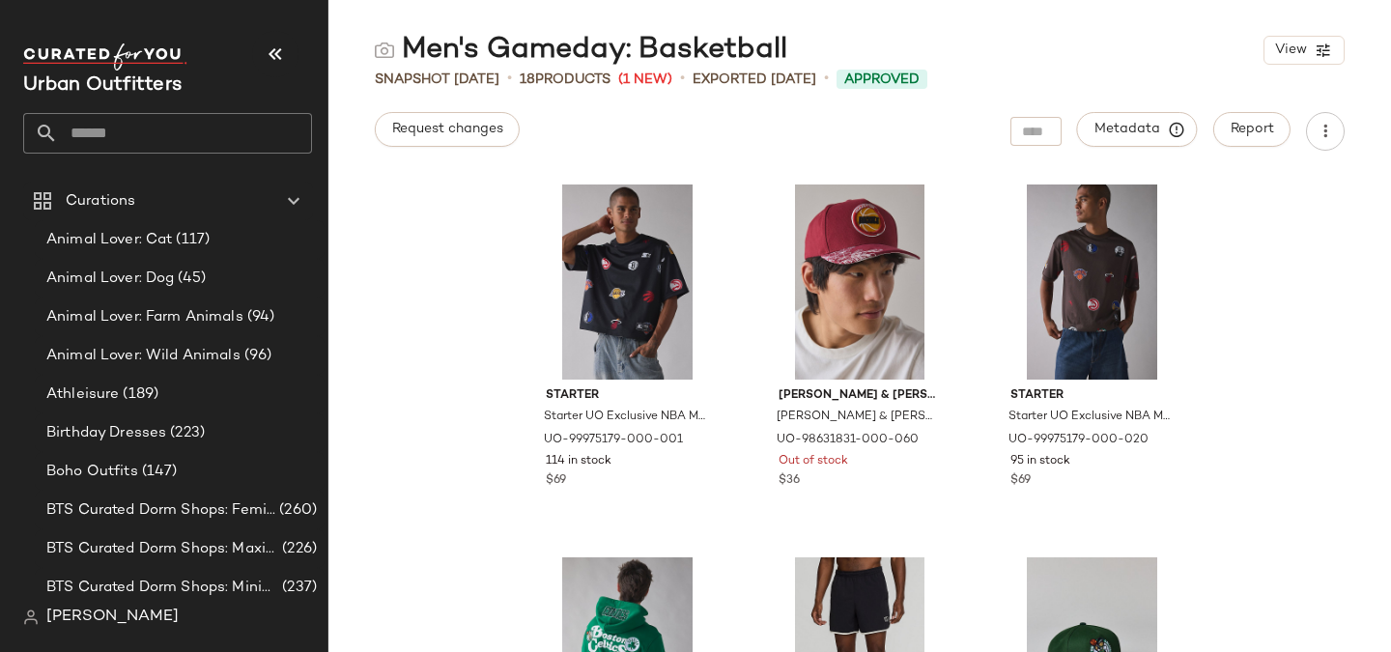  I want to click on button: View, so click(1304, 50).